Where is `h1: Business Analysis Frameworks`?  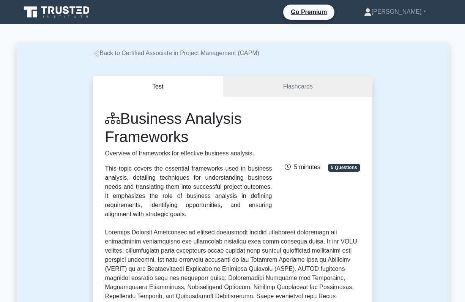 h1: Business Analysis Frameworks is located at coordinates (189, 128).